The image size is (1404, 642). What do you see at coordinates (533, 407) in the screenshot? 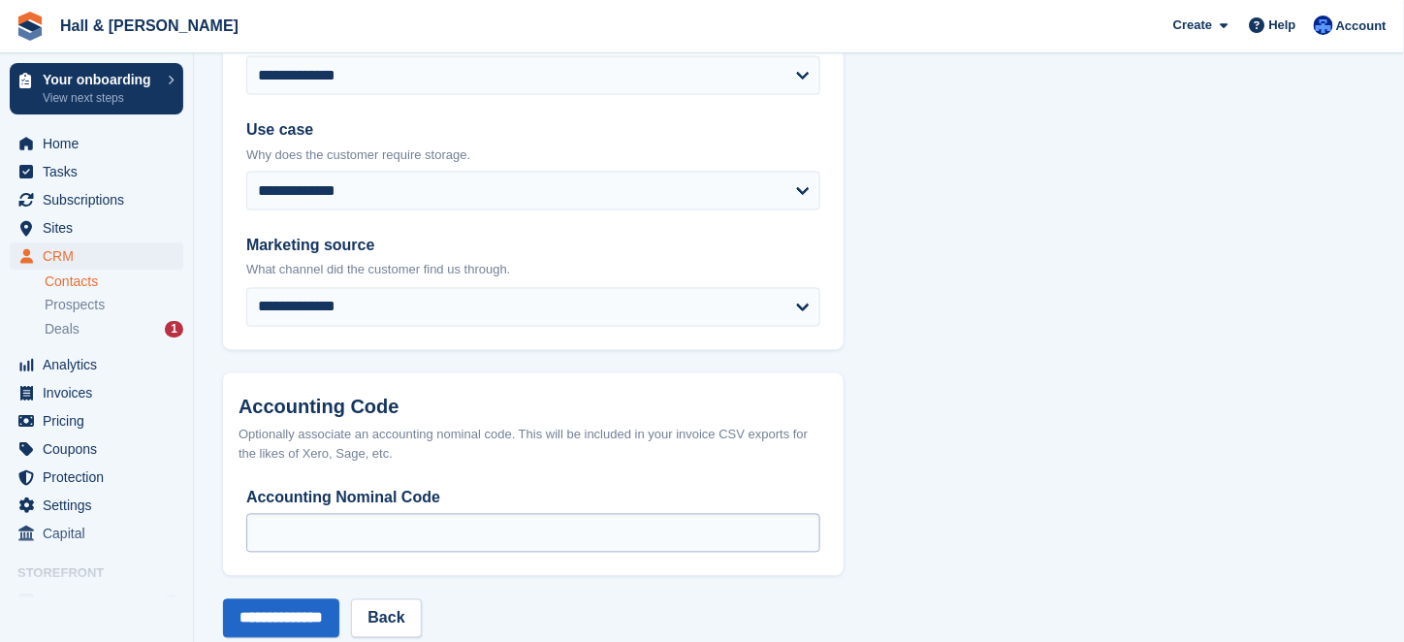
I see `h2: Accounting Code` at bounding box center [533, 407].